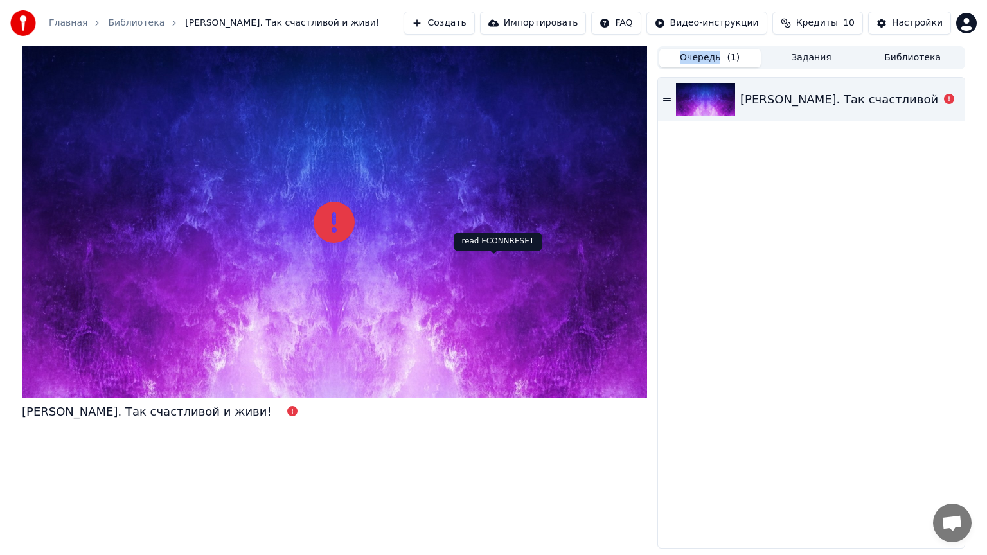  Describe the element at coordinates (816, 23) in the screenshot. I see `span: Кредиты` at that location.